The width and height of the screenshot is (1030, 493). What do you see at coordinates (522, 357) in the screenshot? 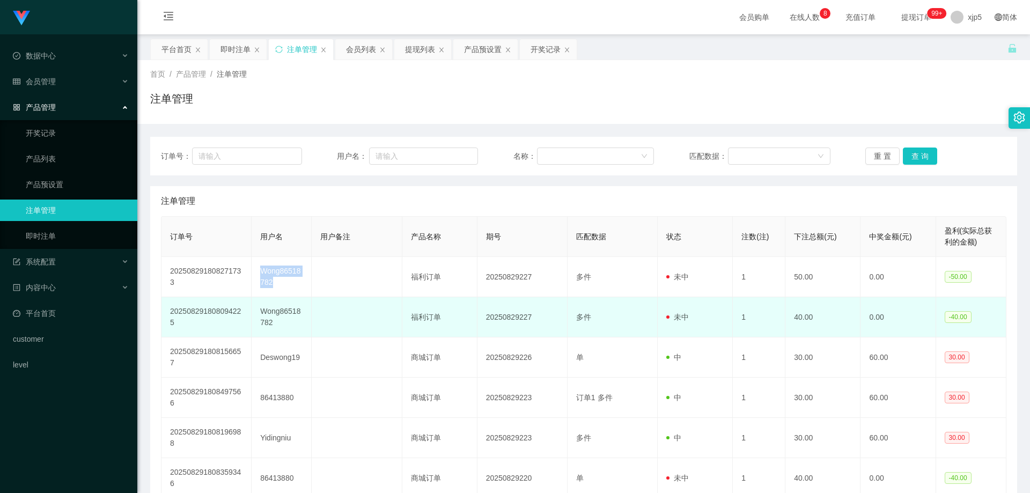
I see `td: 20250829226` at bounding box center [522, 357].